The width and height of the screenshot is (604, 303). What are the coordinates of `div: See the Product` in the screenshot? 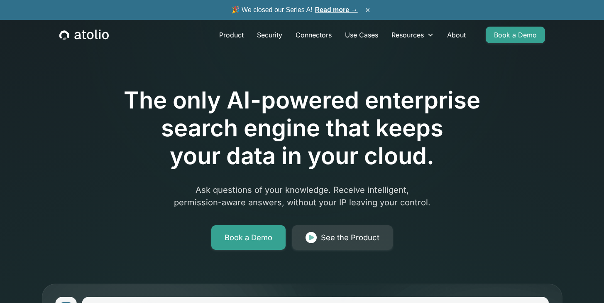 It's located at (350, 237).